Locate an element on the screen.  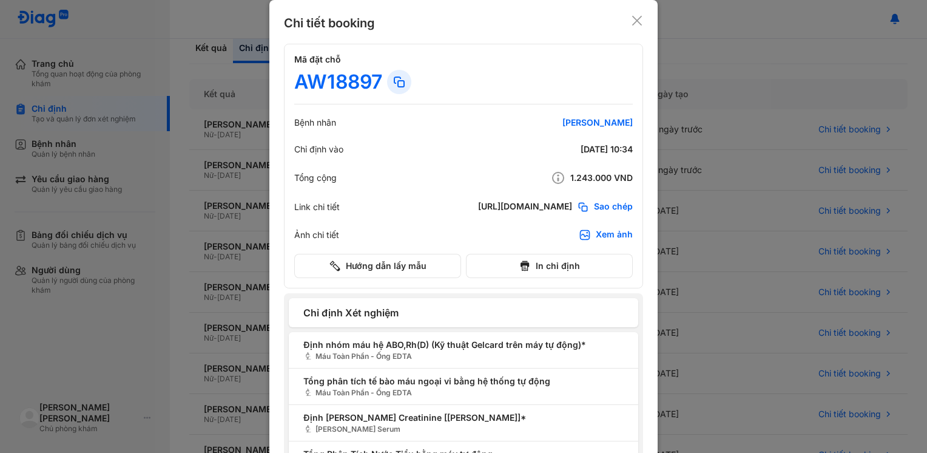
div: AW18897 is located at coordinates (338, 82).